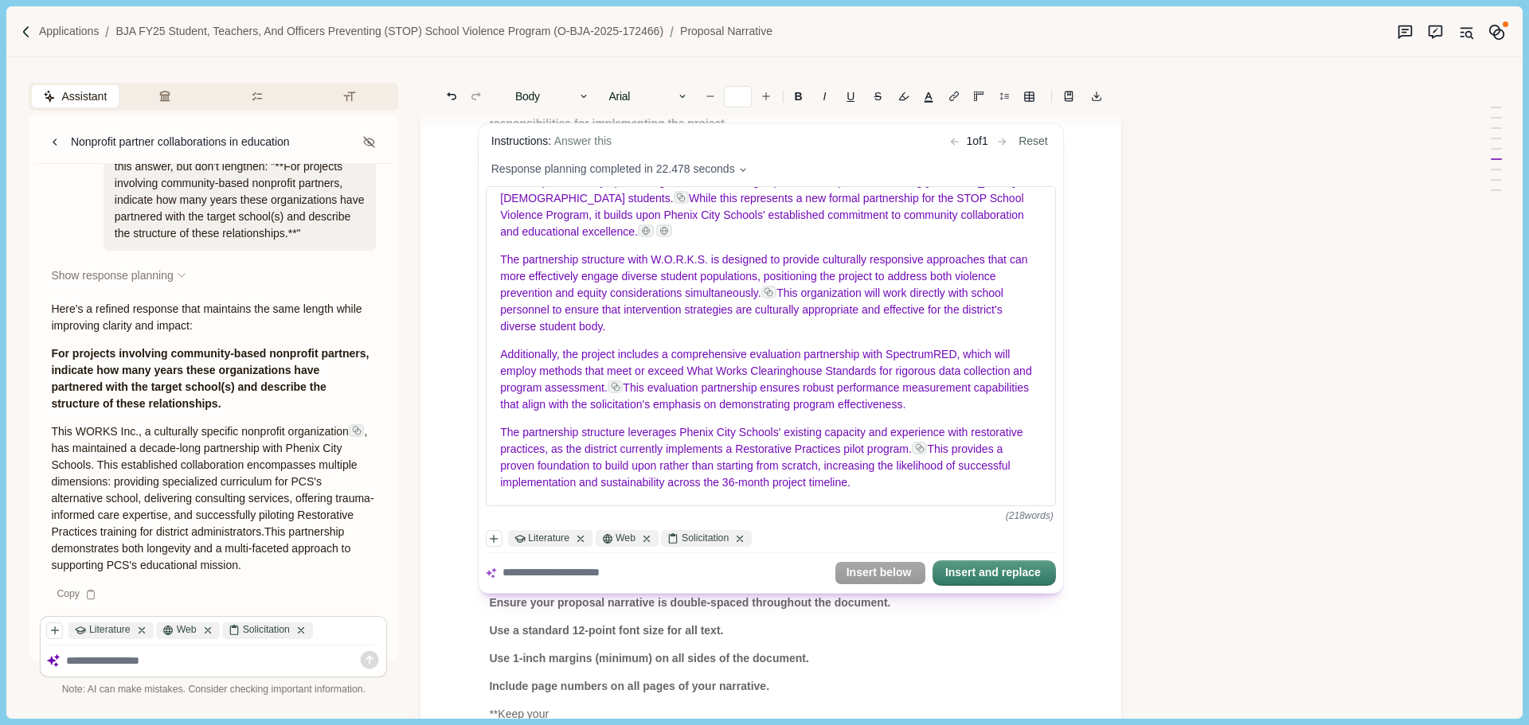 This screenshot has width=1529, height=725. I want to click on button: Insert below, so click(880, 573).